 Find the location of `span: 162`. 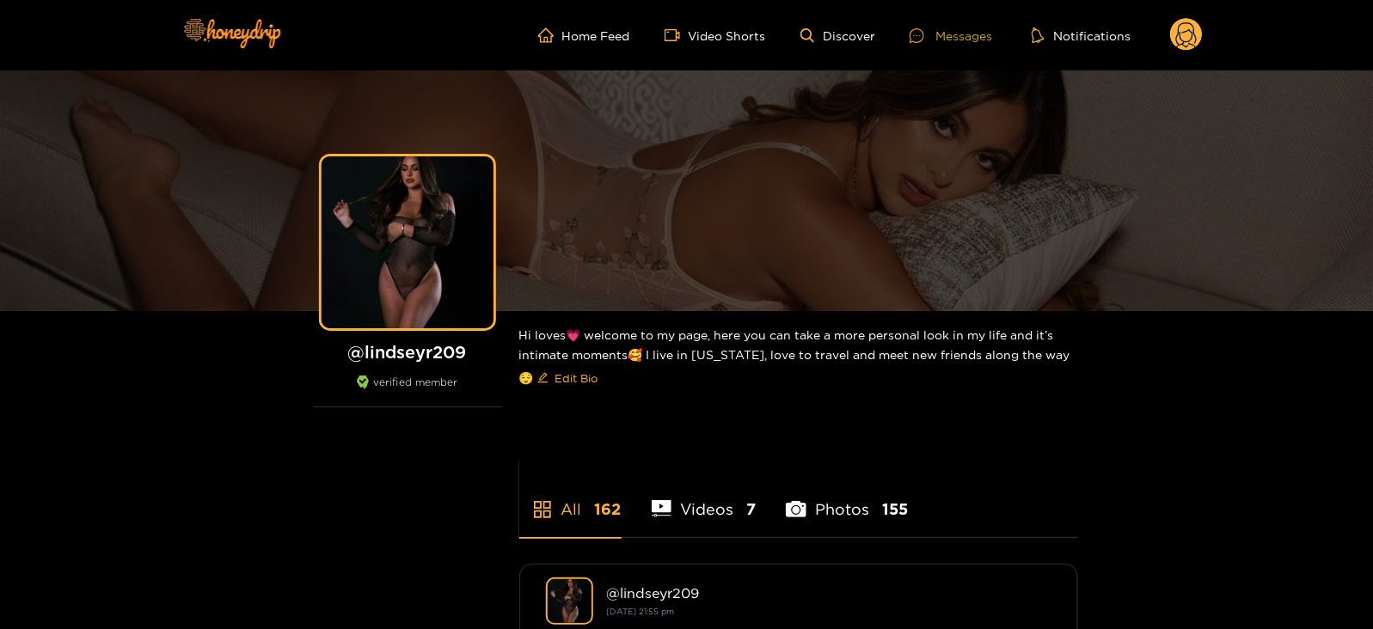

span: 162 is located at coordinates (608, 509).